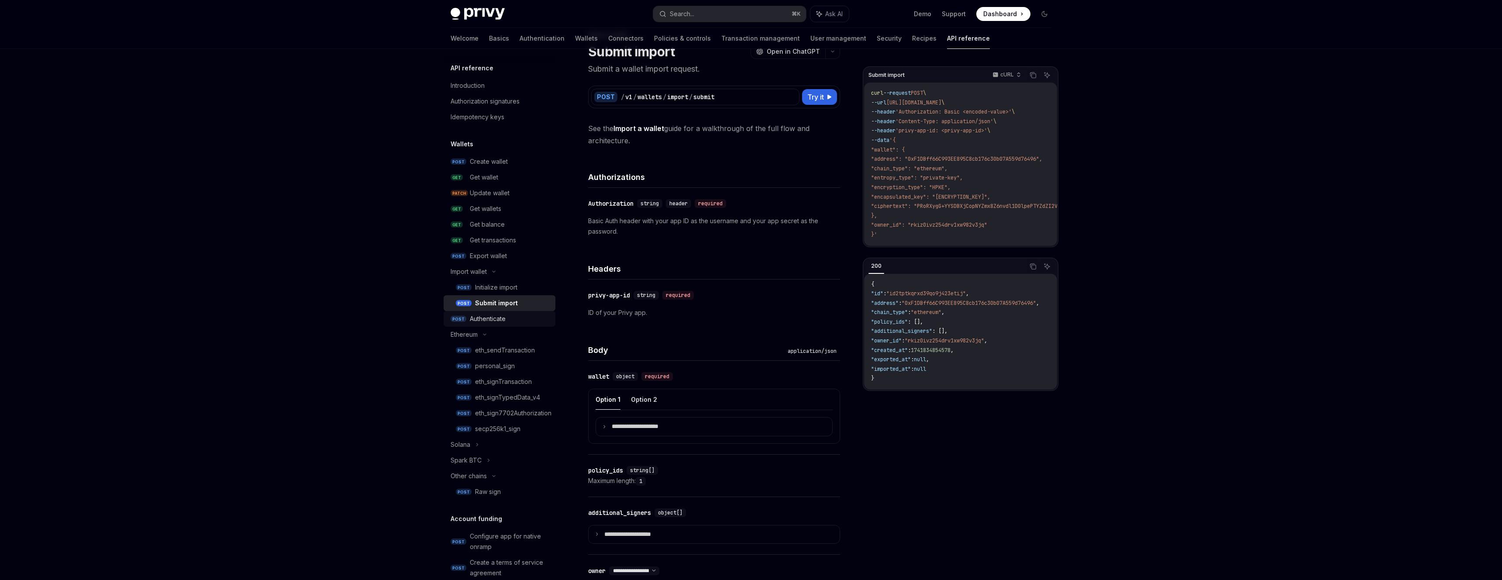  What do you see at coordinates (953, 14) in the screenshot?
I see `a: Support` at bounding box center [953, 14].